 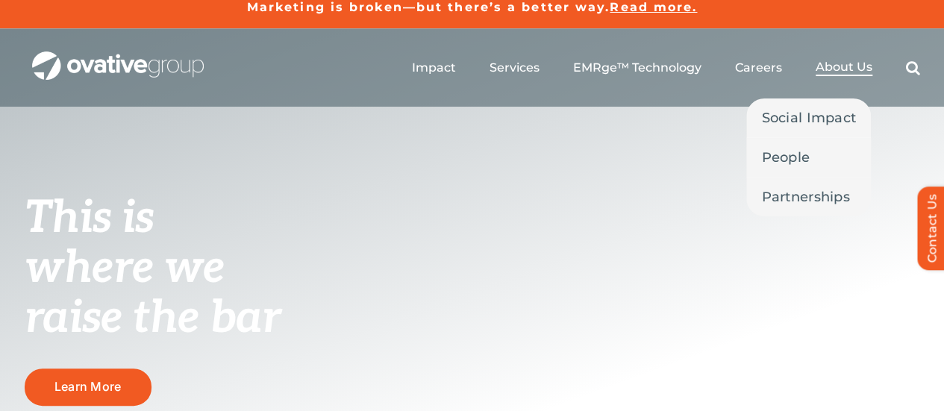 I want to click on span: where we raise the bar, so click(x=152, y=293).